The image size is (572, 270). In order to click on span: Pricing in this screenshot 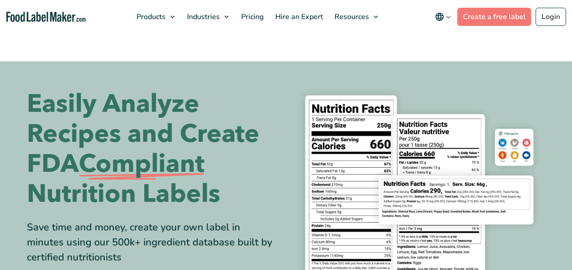, I will do `click(252, 17)`.